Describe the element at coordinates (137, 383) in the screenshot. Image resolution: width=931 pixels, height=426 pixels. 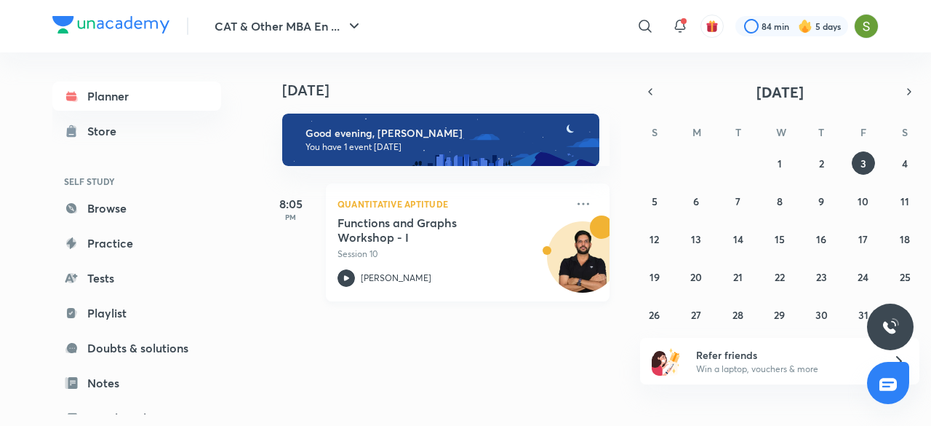
I see `a: Notes` at that location.